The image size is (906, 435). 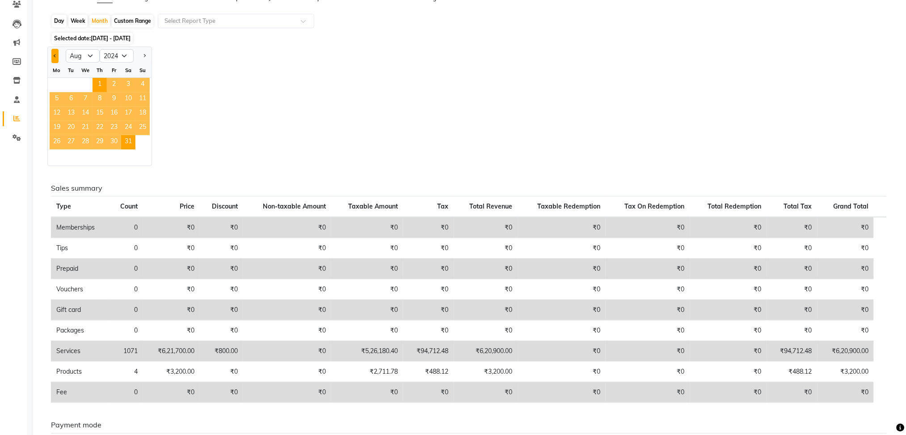 I want to click on div: Thursday, August 1, 2024, so click(x=100, y=85).